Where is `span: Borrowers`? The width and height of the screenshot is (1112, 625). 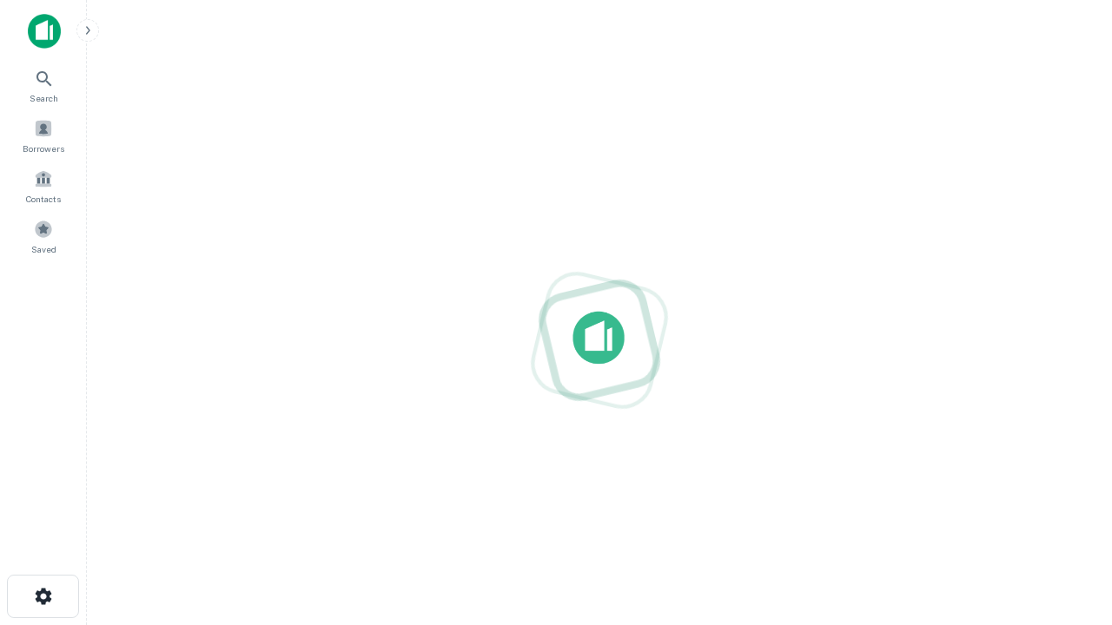
span: Borrowers is located at coordinates (43, 148).